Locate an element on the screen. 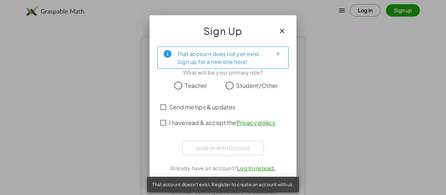 This screenshot has height=195, width=446. div: That account doesn't exist. Register to create an account with us. is located at coordinates (223, 185).